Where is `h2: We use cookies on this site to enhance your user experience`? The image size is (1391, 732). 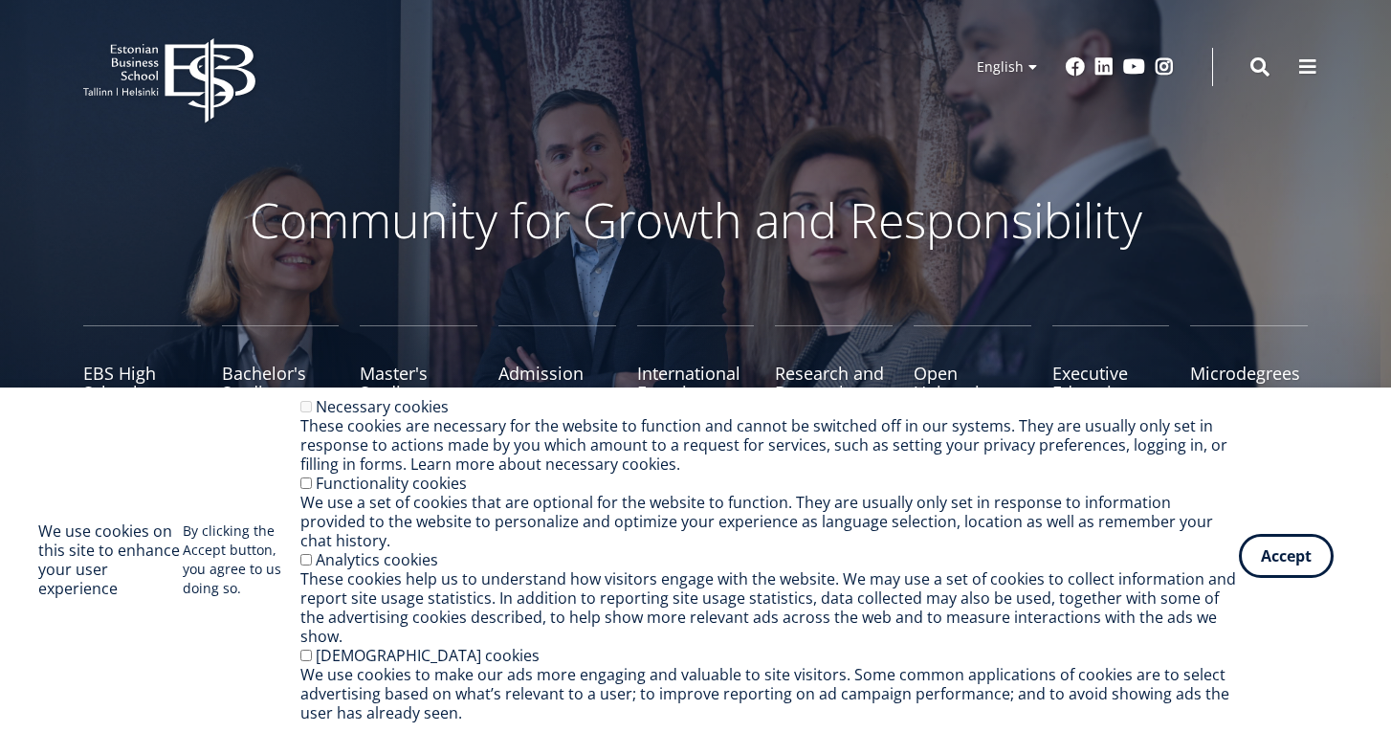 h2: We use cookies on this site to enhance your user experience is located at coordinates (110, 560).